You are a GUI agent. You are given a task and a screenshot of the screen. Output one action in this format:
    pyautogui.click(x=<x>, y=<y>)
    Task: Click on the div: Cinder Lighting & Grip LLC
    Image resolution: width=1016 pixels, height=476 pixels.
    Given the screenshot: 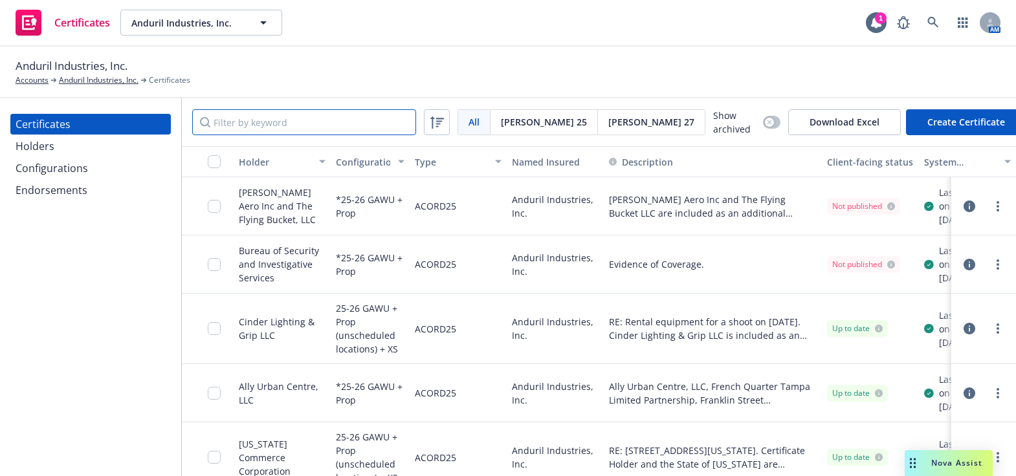 What is the action you would take?
    pyautogui.click(x=282, y=329)
    